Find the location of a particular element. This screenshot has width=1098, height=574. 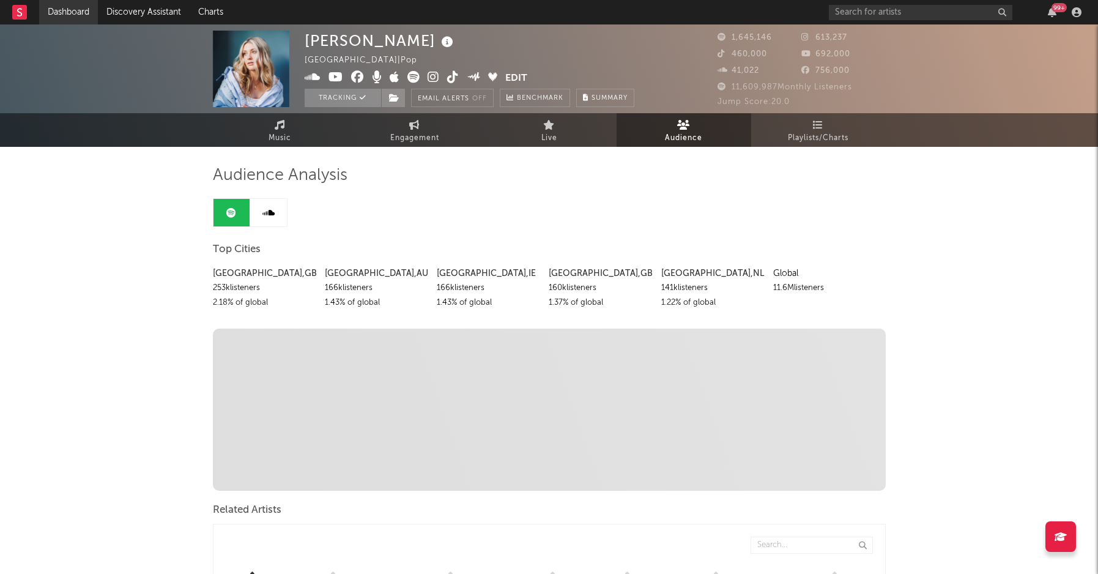

span: Summary is located at coordinates (609, 98).